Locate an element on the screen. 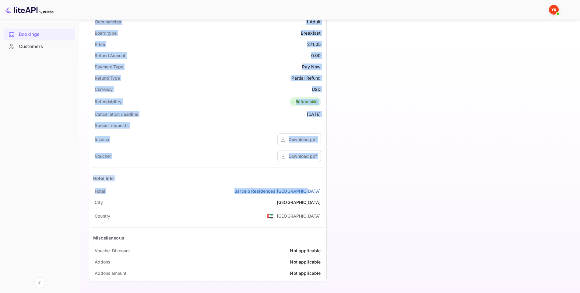  div: USD is located at coordinates (316, 89).